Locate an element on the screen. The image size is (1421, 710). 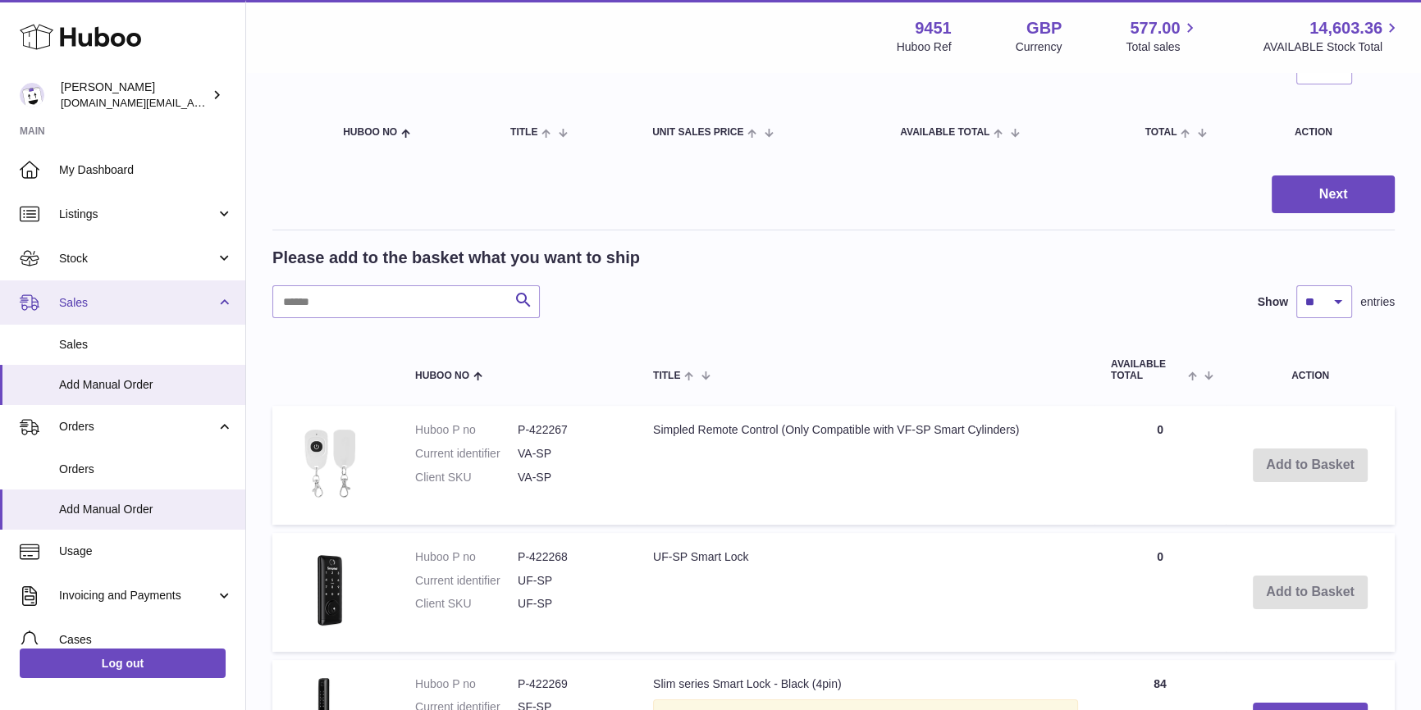
span: Invoicing and Payments is located at coordinates (137, 596).